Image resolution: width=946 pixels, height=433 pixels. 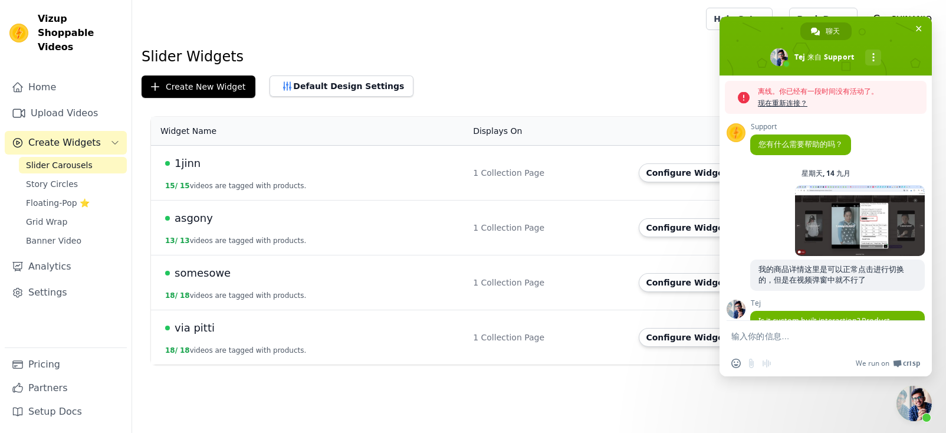 I want to click on a: Story Circles, so click(x=73, y=184).